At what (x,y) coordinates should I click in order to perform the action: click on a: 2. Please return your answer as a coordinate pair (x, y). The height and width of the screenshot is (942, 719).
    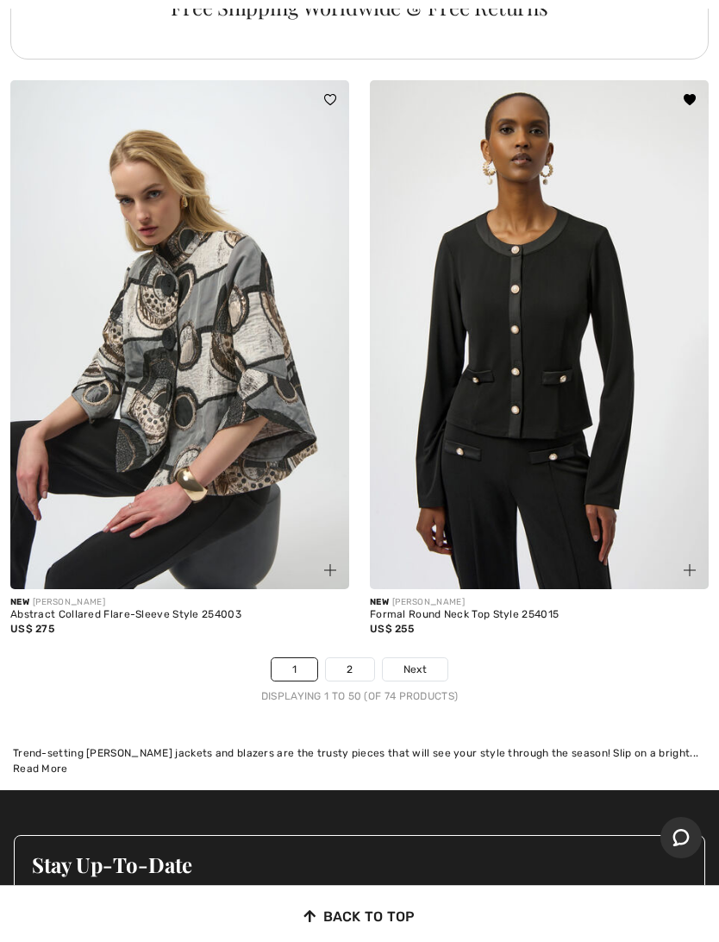
    Looking at the image, I should click on (349, 669).